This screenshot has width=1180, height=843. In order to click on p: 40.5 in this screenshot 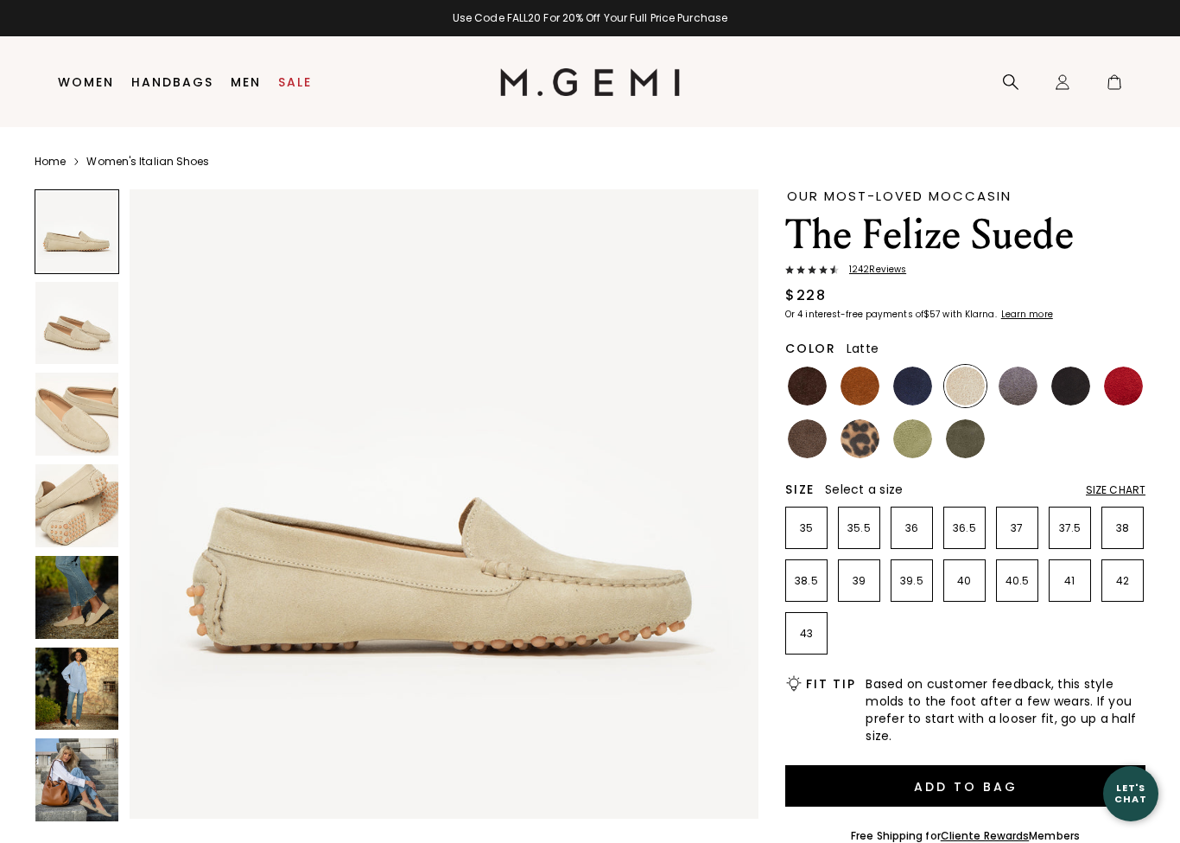, I will do `click(1017, 581)`.